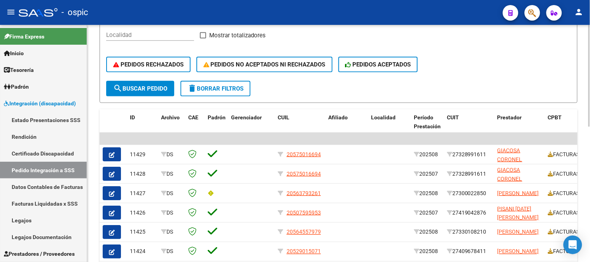 The width and height of the screenshot is (590, 262). I want to click on div: 11426, so click(142, 213).